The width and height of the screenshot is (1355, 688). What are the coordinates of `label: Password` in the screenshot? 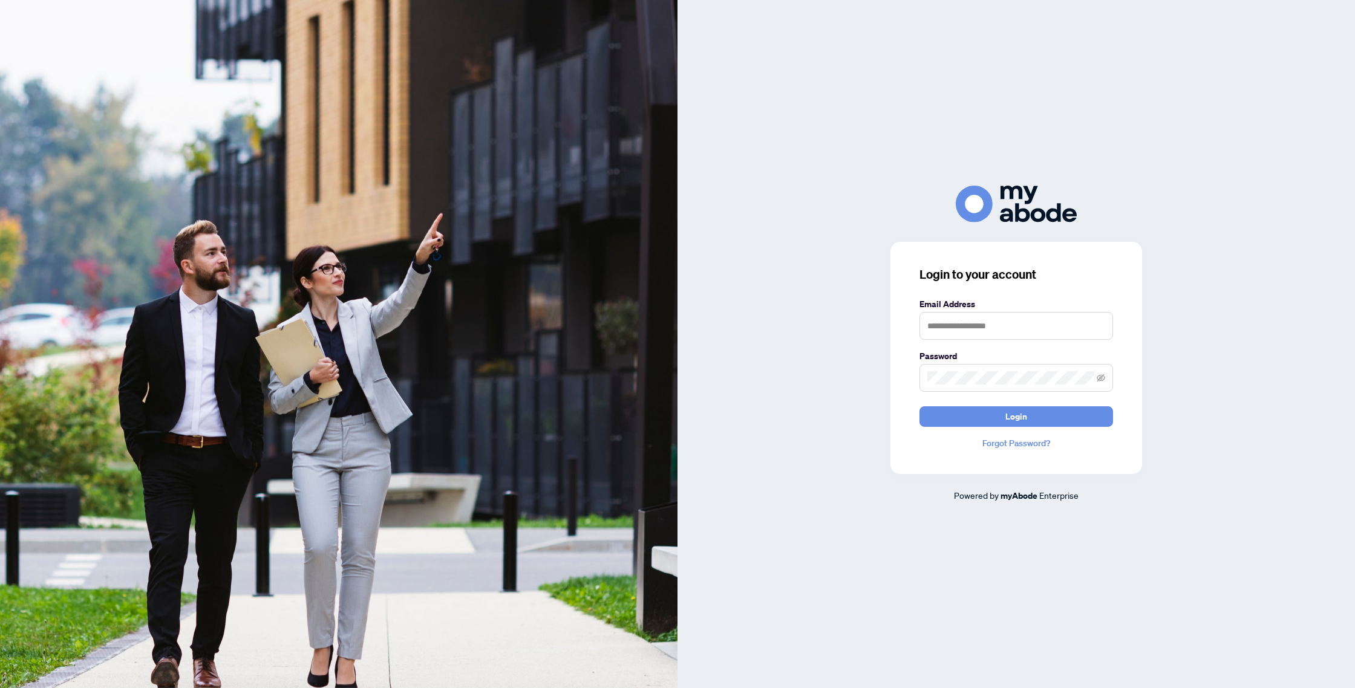 It's located at (1016, 356).